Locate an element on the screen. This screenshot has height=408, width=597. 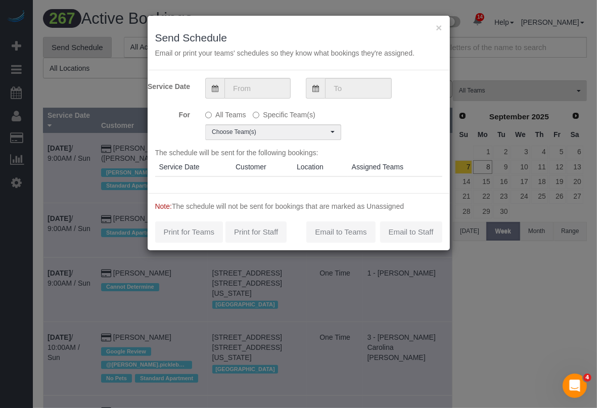
input: To is located at coordinates (358, 88).